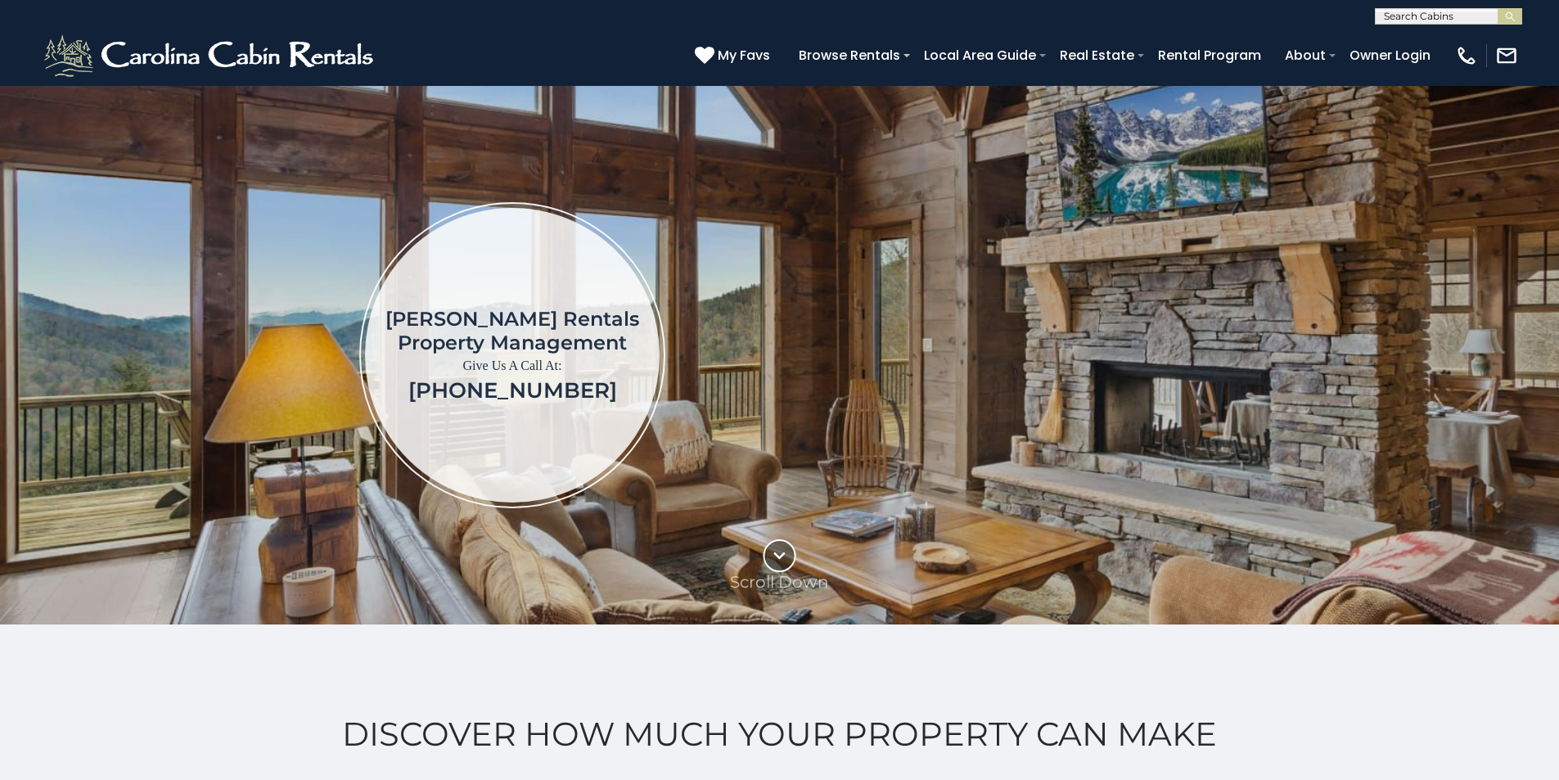 The width and height of the screenshot is (1559, 780). I want to click on a: Rental Program, so click(1210, 55).